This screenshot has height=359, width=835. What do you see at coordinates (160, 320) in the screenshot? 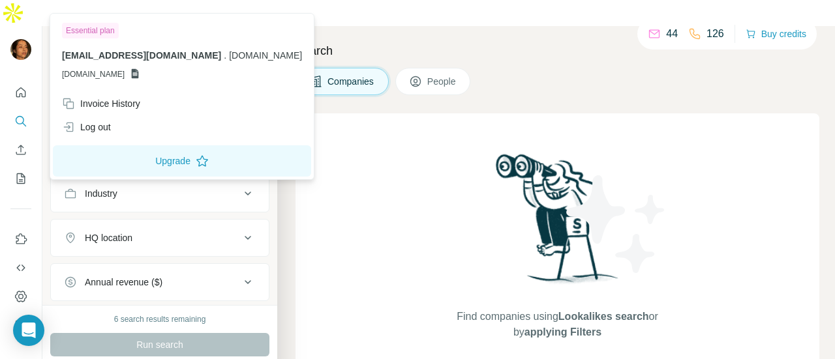
I see `div: 6 search results remaining` at bounding box center [160, 320].